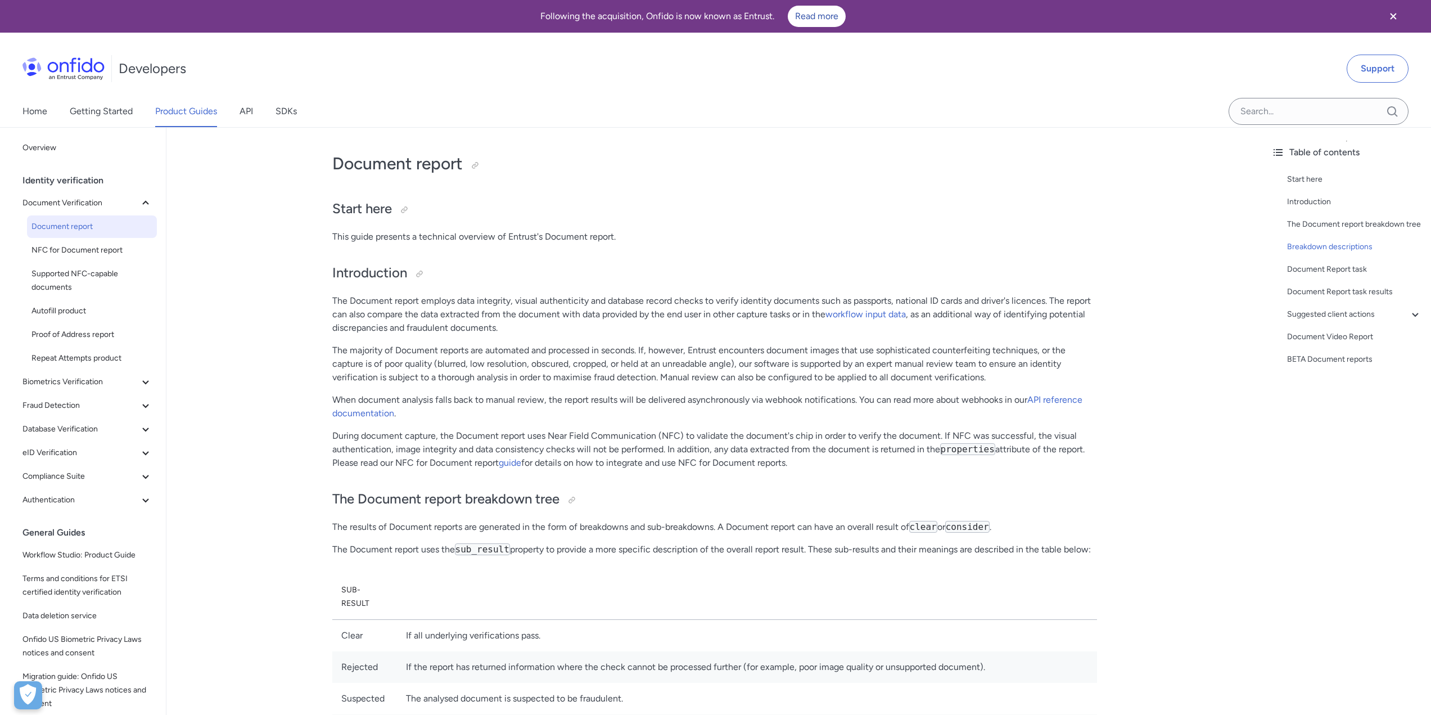 The height and width of the screenshot is (715, 1431). I want to click on a: Breakdown descriptions, so click(1355, 247).